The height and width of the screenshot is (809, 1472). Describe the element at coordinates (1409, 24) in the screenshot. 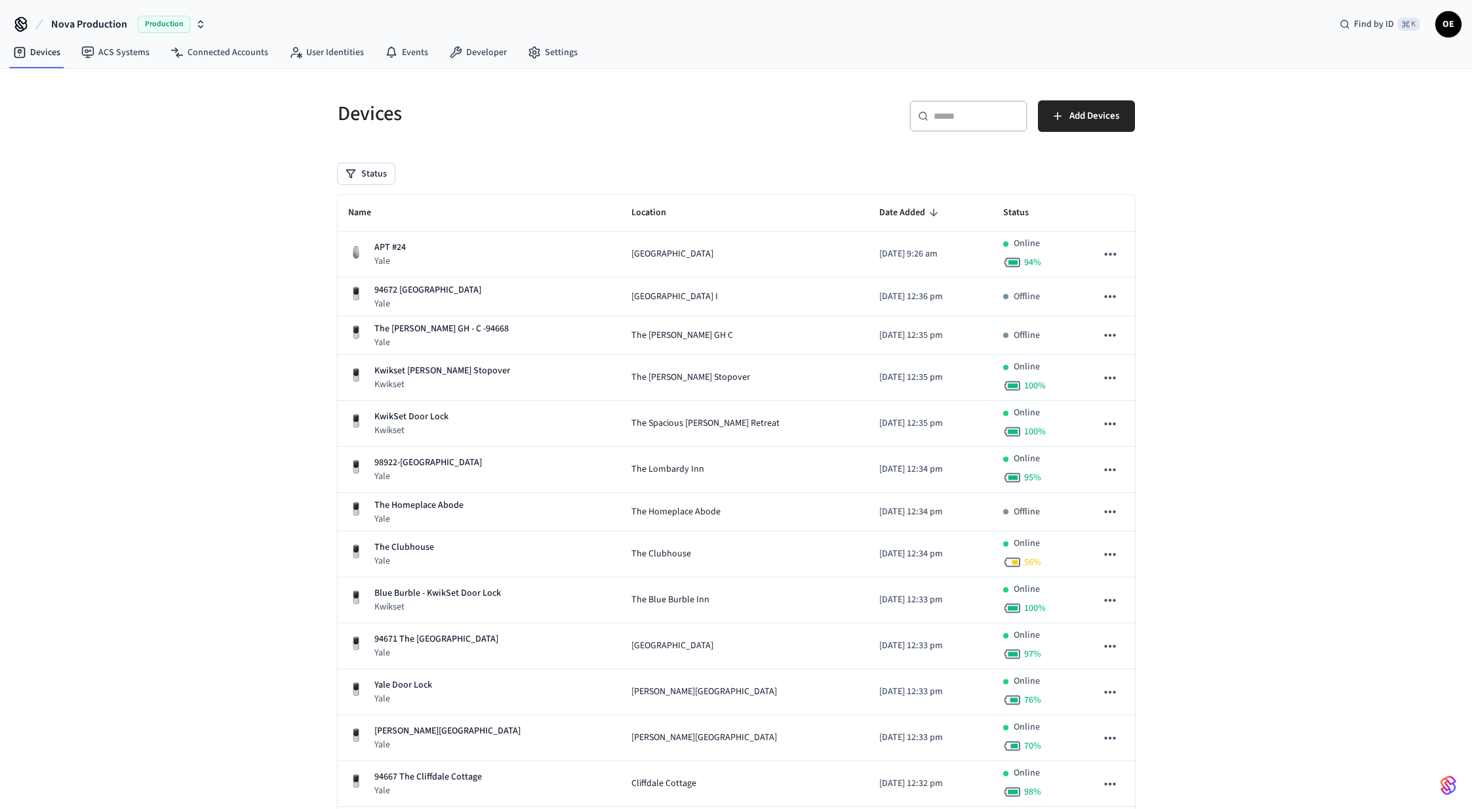

I see `span: ⌘ K` at that location.